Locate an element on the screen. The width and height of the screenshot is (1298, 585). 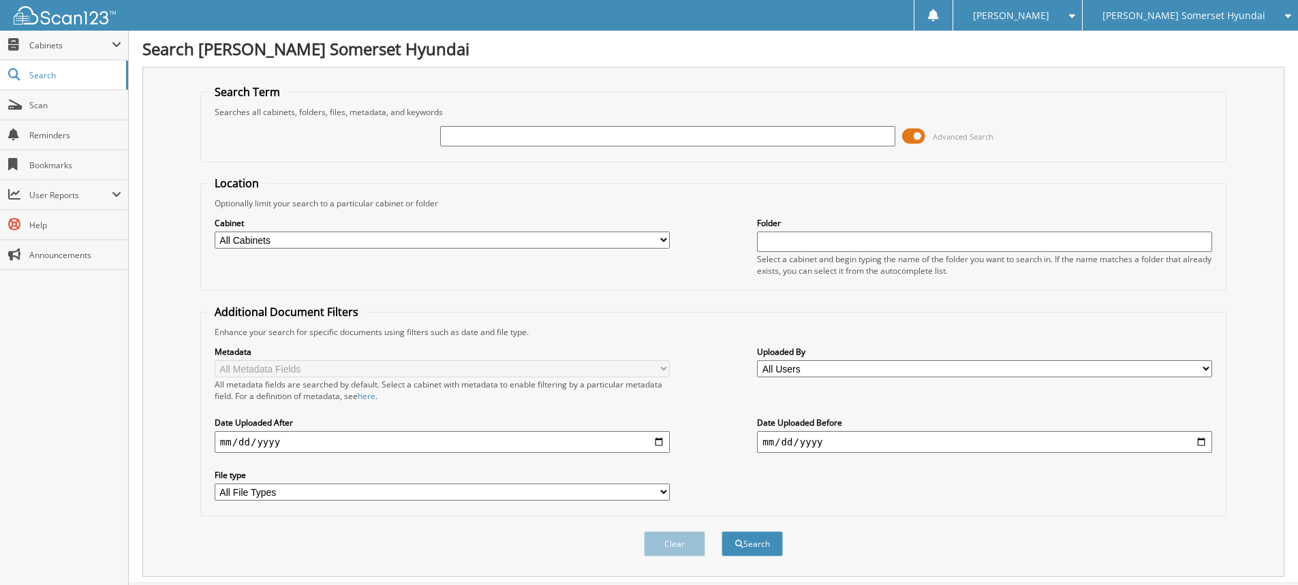
span: Search is located at coordinates (74, 75).